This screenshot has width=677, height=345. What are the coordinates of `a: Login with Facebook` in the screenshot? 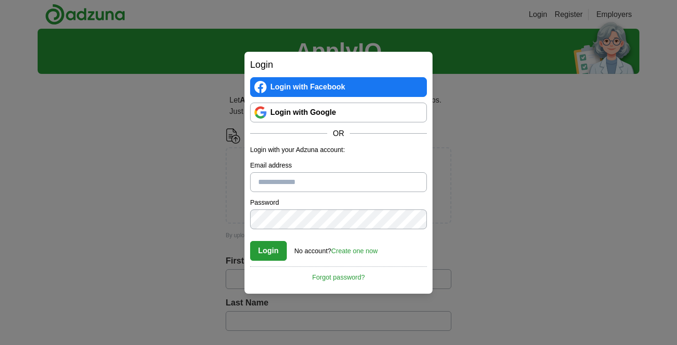 It's located at (338, 87).